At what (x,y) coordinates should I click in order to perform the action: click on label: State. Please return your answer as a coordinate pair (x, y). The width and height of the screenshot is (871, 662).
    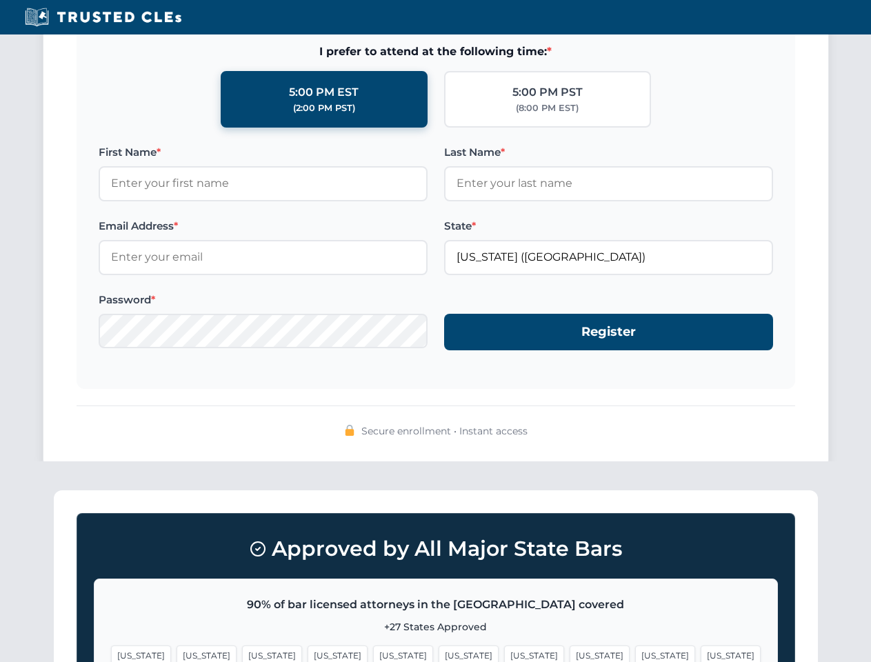
    Looking at the image, I should click on (608, 226).